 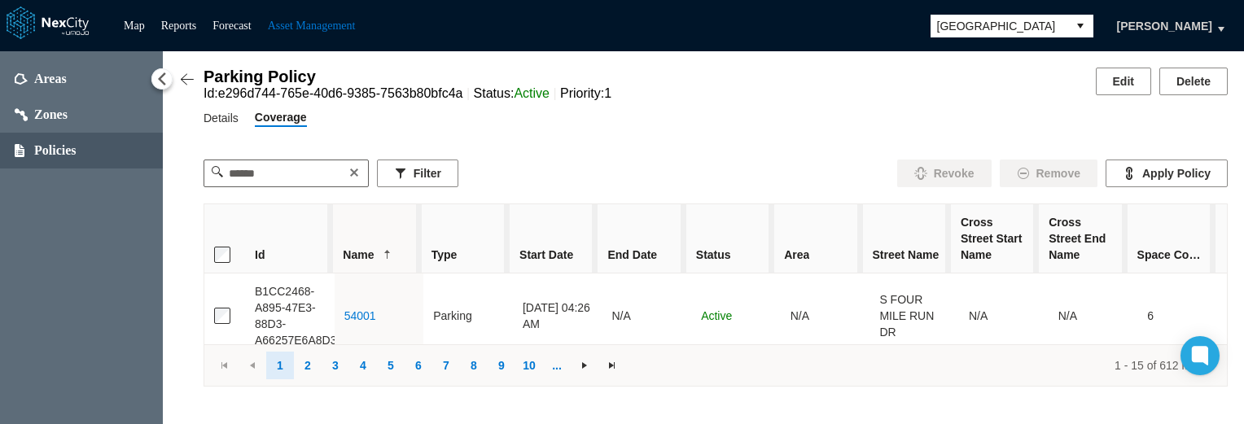 What do you see at coordinates (407, 77) in the screenshot?
I see `div: Parking Policy` at bounding box center [407, 77].